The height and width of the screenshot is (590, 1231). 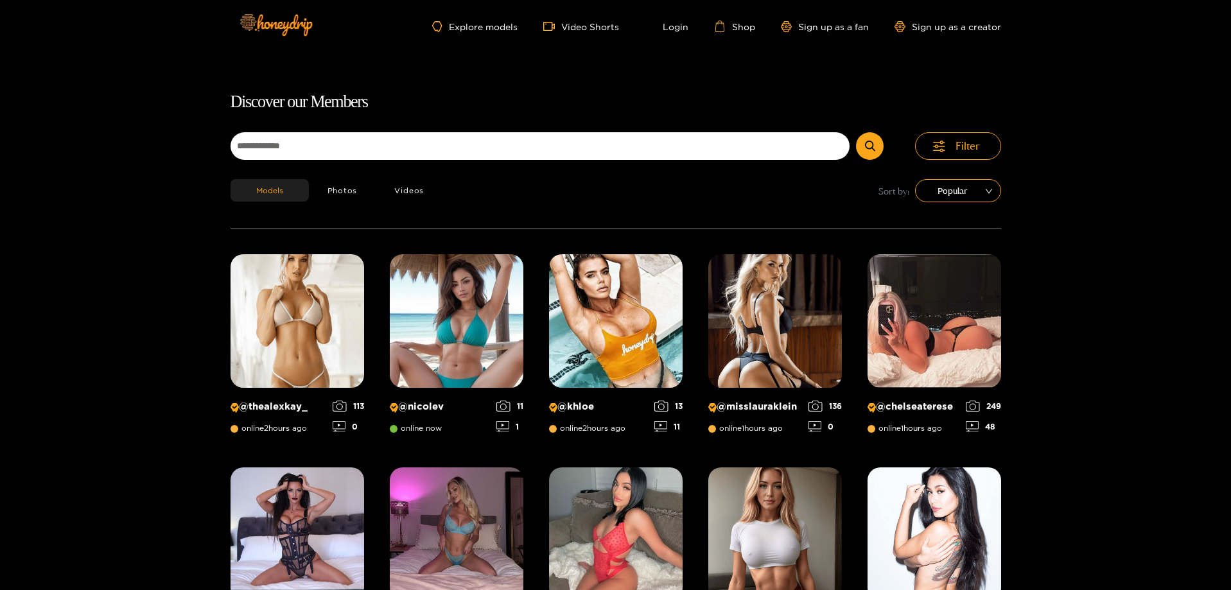 I want to click on div: 48, so click(x=983, y=426).